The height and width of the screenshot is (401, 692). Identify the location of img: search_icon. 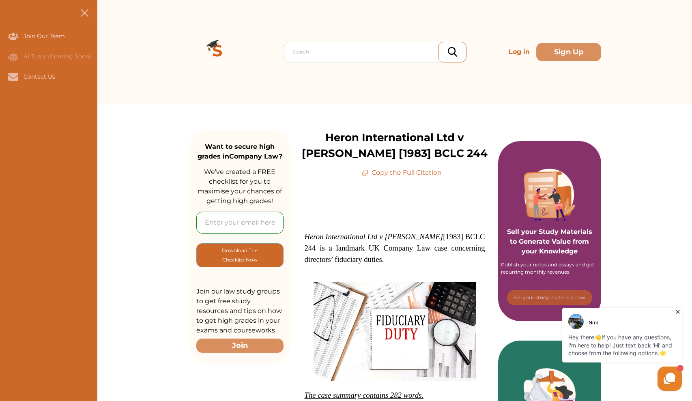
(452, 52).